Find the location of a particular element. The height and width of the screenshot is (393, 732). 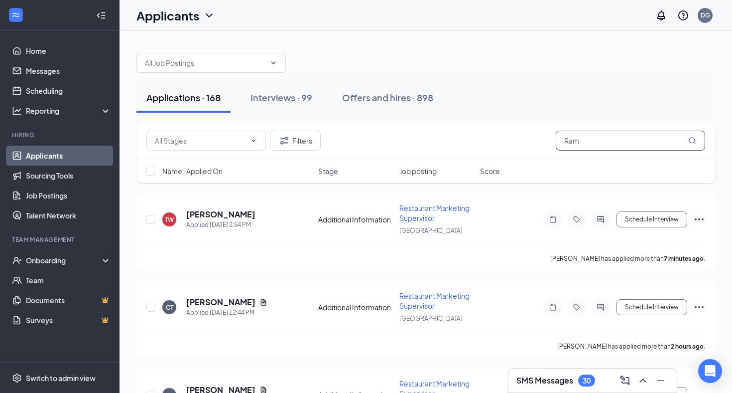

div: Interviews · 99 is located at coordinates (281, 97).